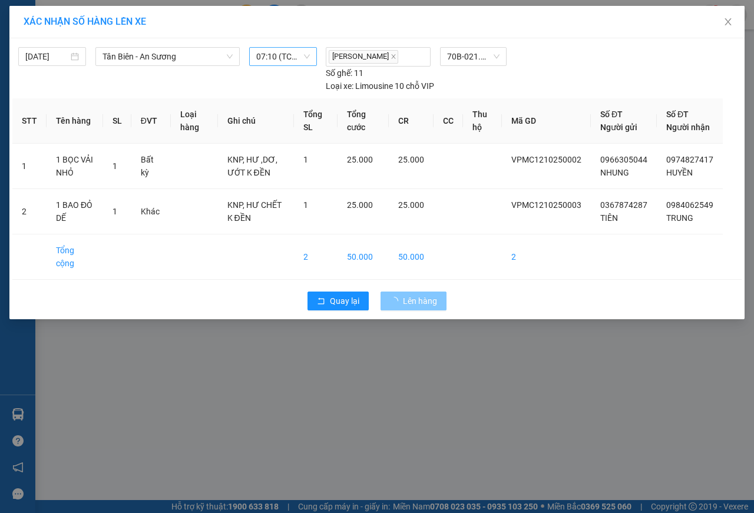  Describe the element at coordinates (344, 301) in the screenshot. I see `span: Quay lại` at that location.